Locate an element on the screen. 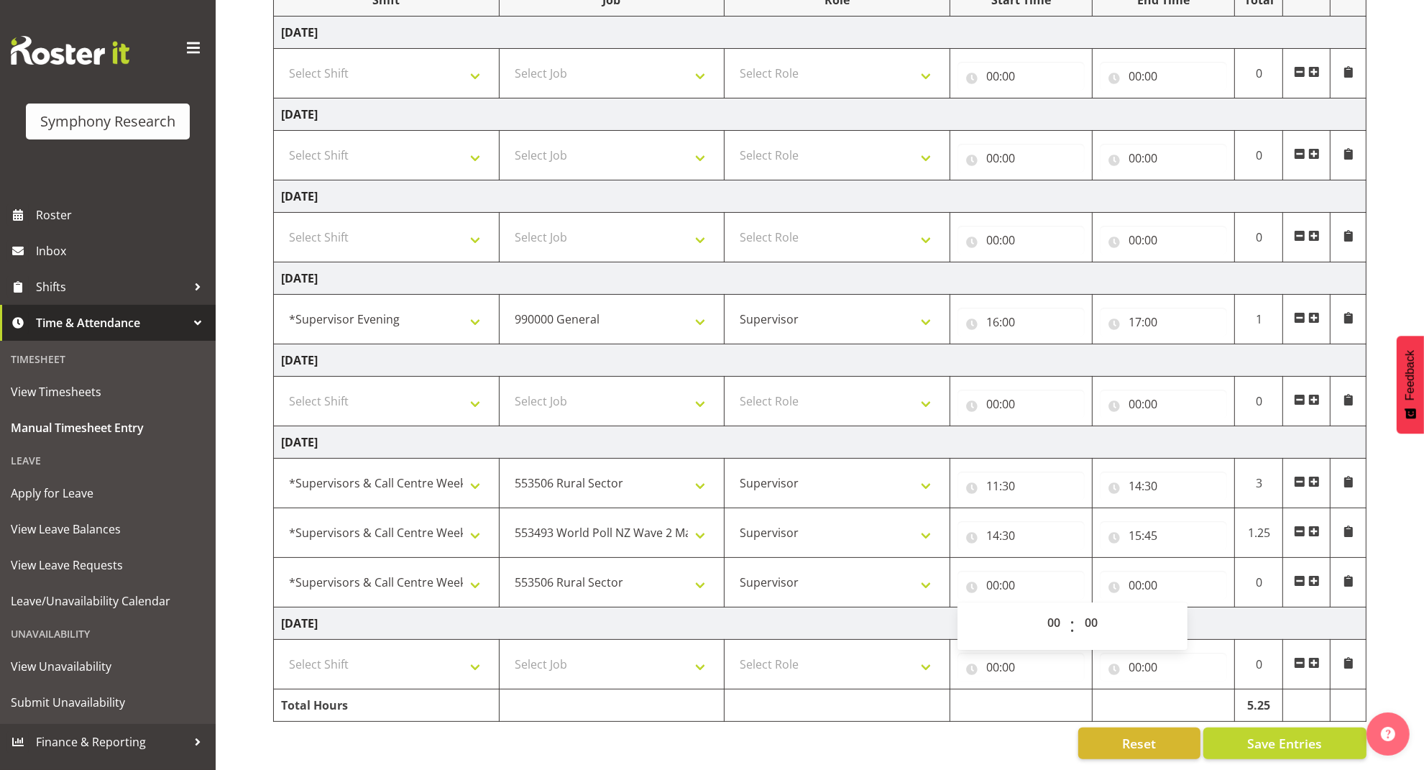 This screenshot has height=770, width=1424. div: Leave is located at coordinates (108, 460).